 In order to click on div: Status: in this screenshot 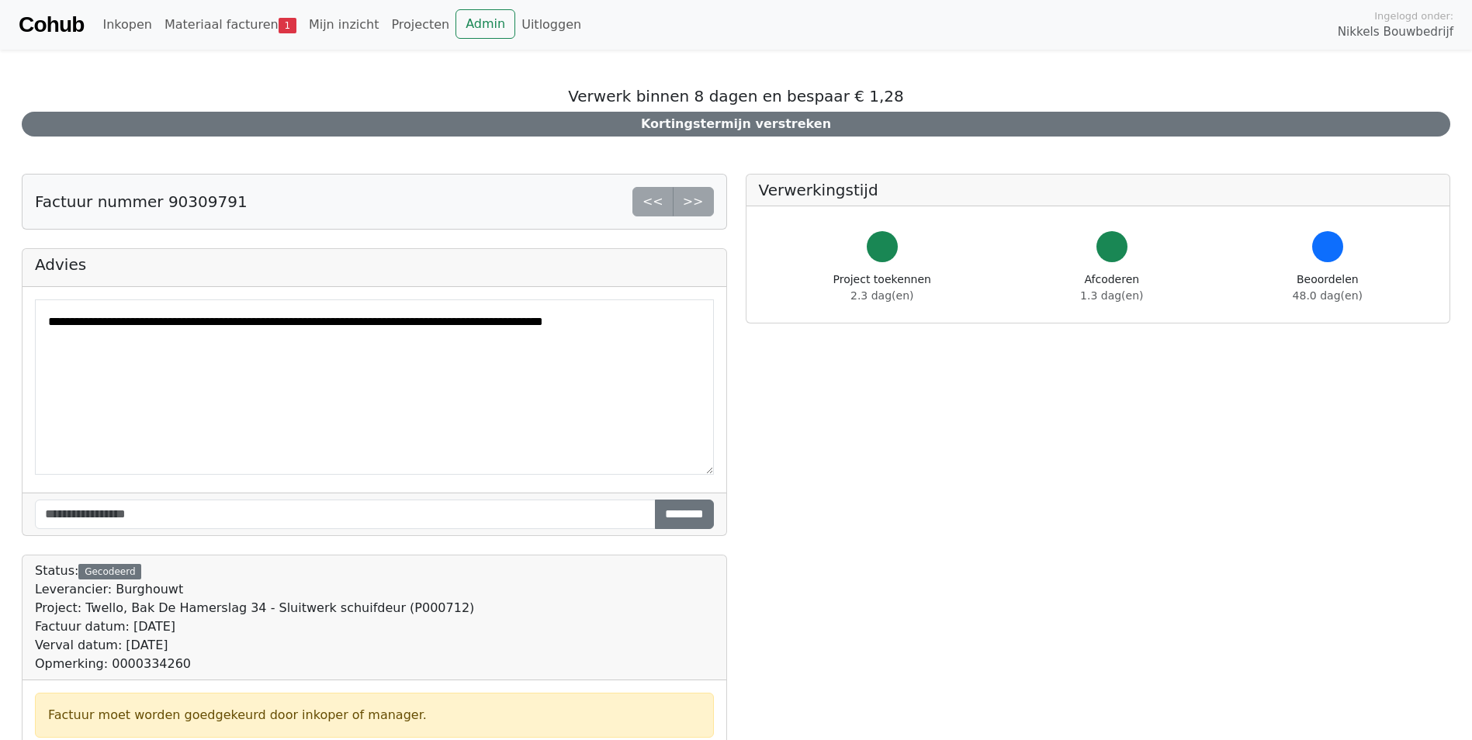, I will do `click(254, 617)`.